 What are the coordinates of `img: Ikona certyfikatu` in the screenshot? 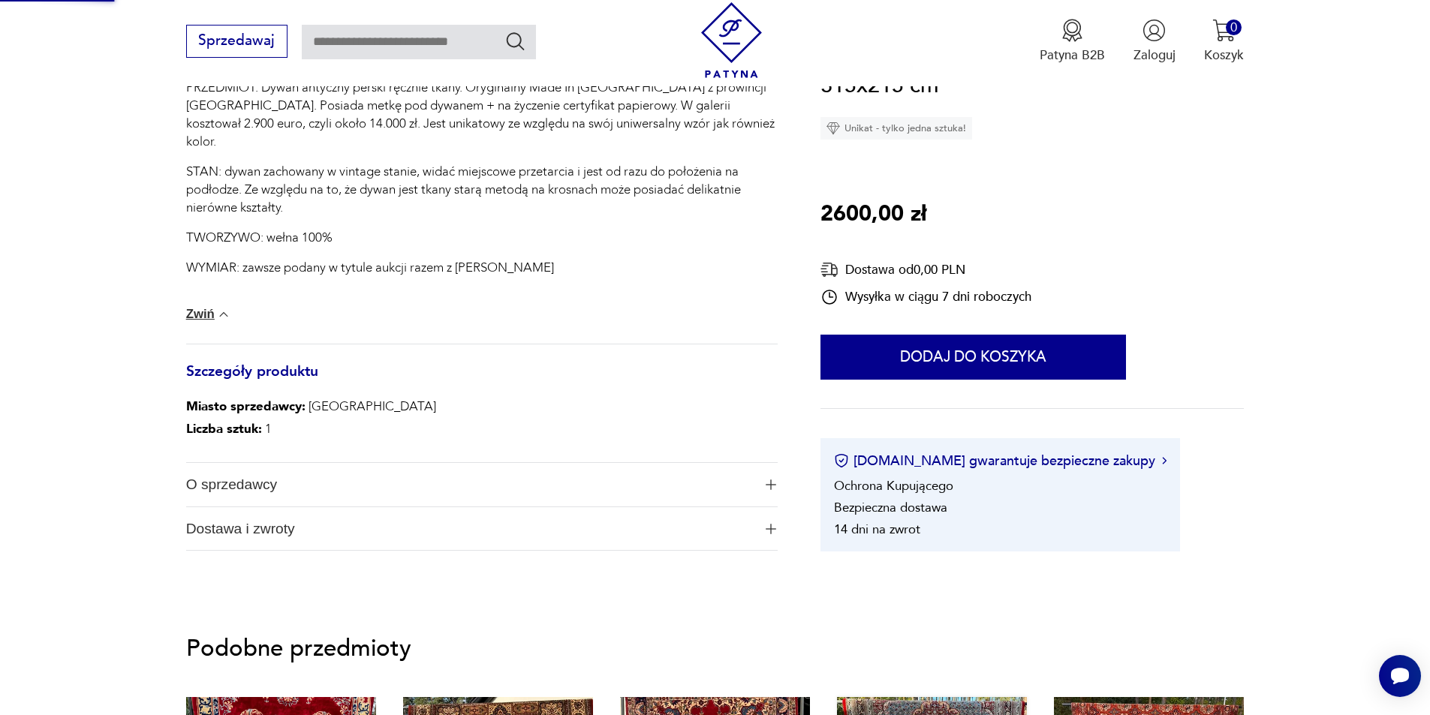 It's located at (842, 461).